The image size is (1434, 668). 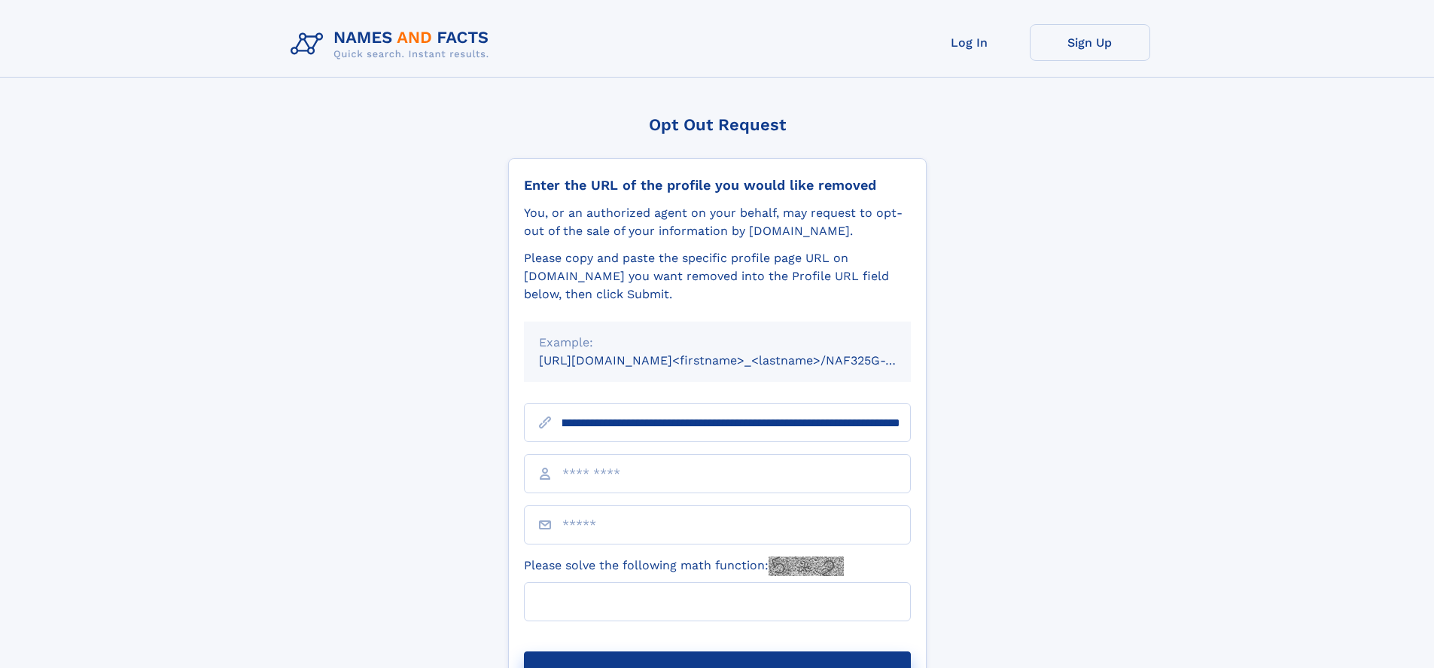 I want to click on div: Opt Out Request, so click(x=717, y=124).